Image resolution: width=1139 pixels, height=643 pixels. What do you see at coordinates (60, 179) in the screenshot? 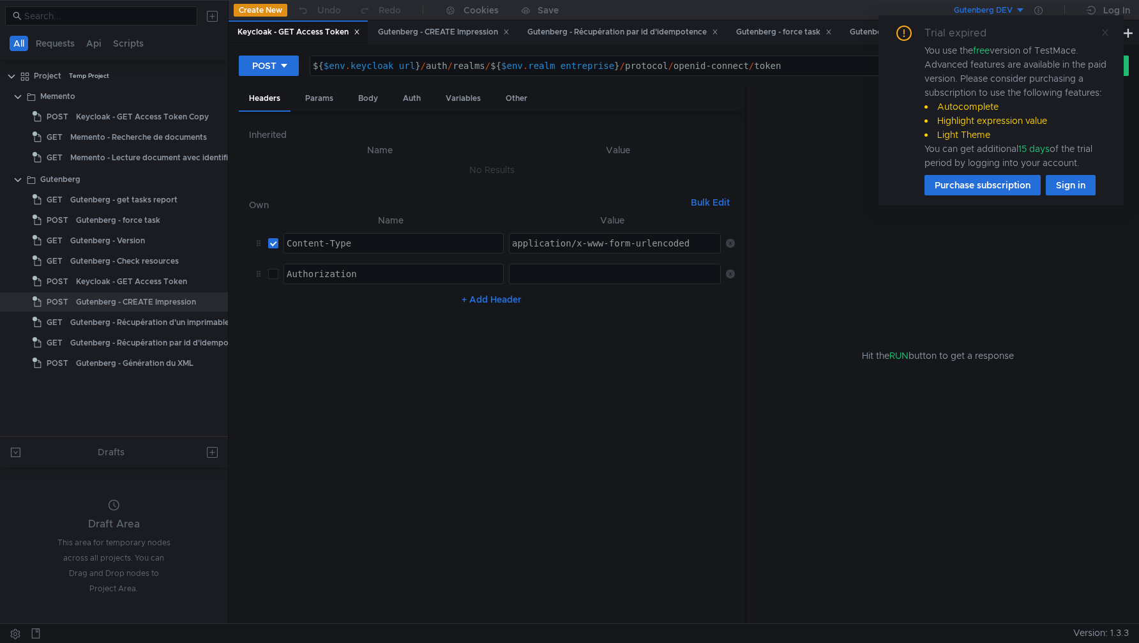
I see `div: Gutenberg` at bounding box center [60, 179].